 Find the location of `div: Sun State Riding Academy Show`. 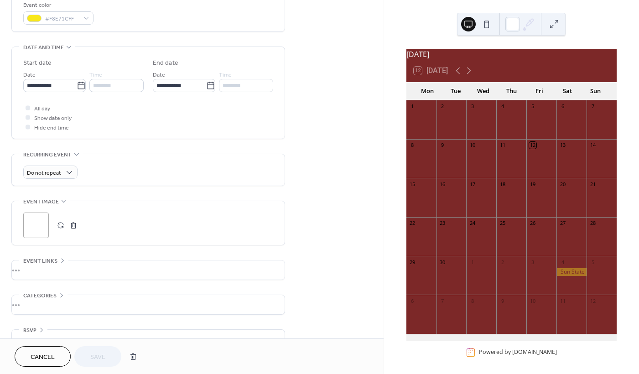

div: Sun State Riding Academy Show is located at coordinates (571, 272).